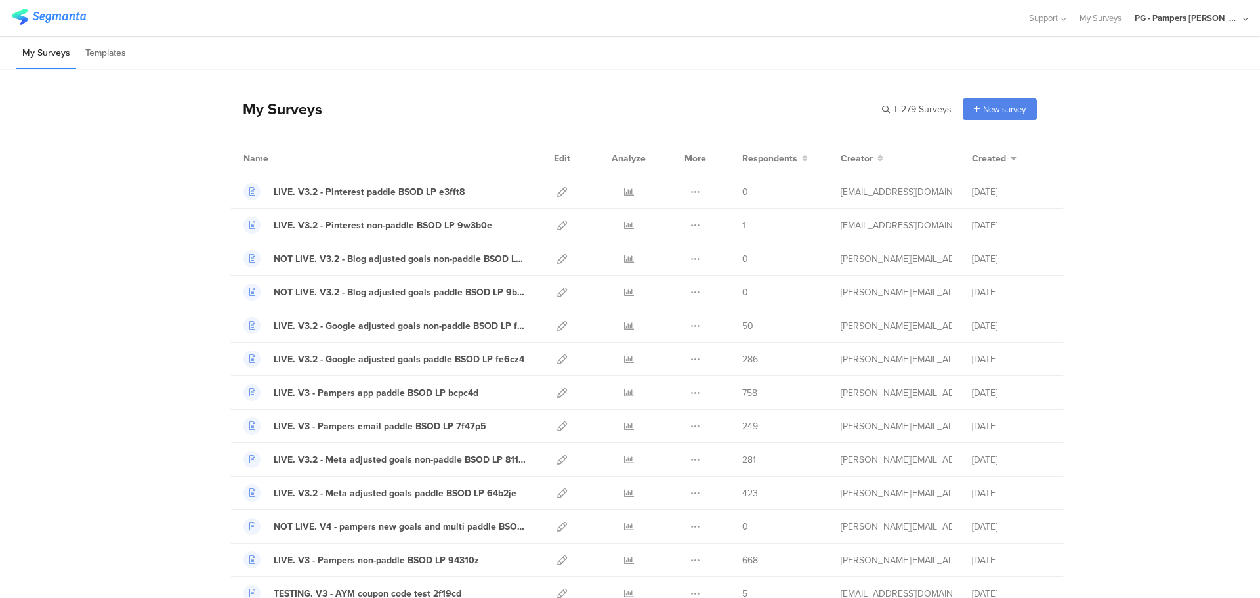  I want to click on a: LIVE. V3.2 - Meta adjusted goals paddle BSOD LP 64b2je, so click(380, 493).